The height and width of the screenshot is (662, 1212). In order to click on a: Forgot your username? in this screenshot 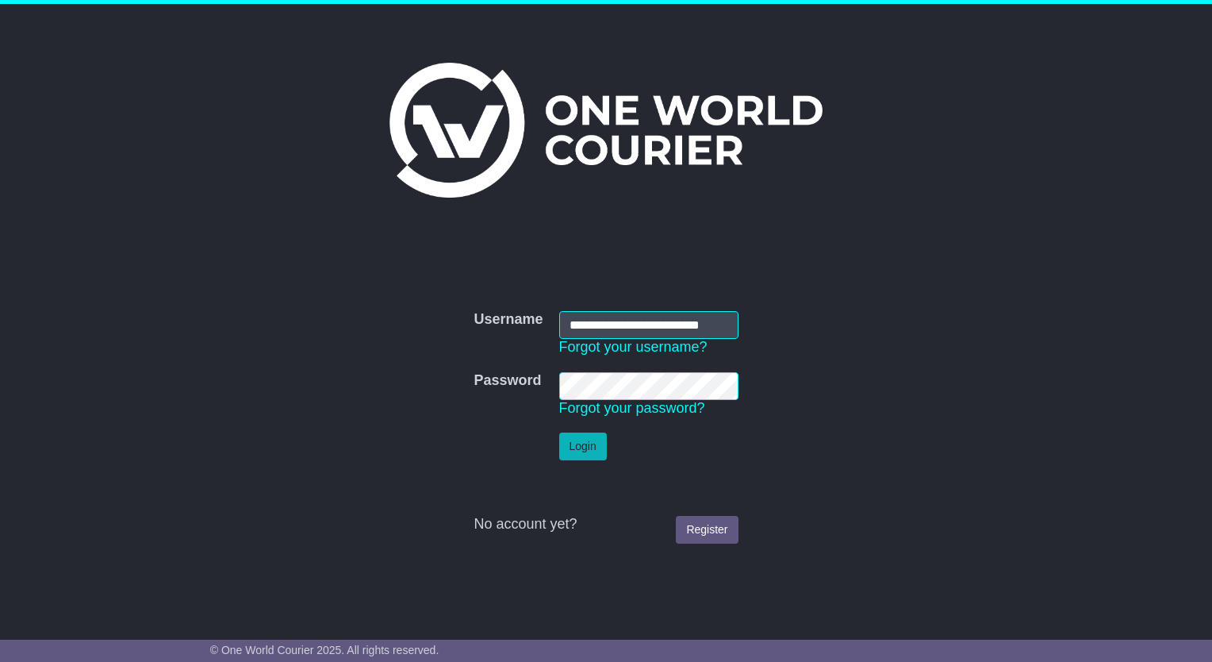, I will do `click(633, 347)`.